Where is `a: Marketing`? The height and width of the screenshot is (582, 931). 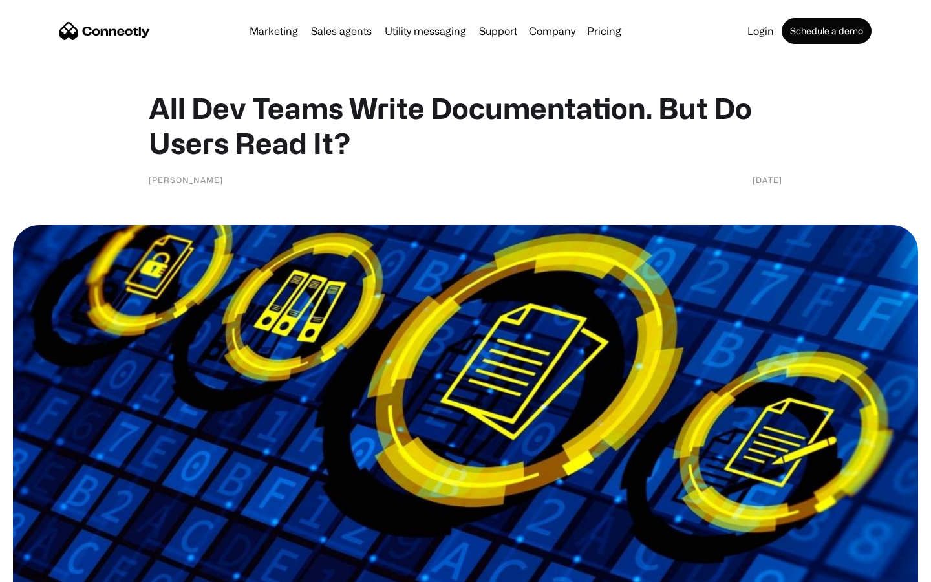 a: Marketing is located at coordinates (273, 31).